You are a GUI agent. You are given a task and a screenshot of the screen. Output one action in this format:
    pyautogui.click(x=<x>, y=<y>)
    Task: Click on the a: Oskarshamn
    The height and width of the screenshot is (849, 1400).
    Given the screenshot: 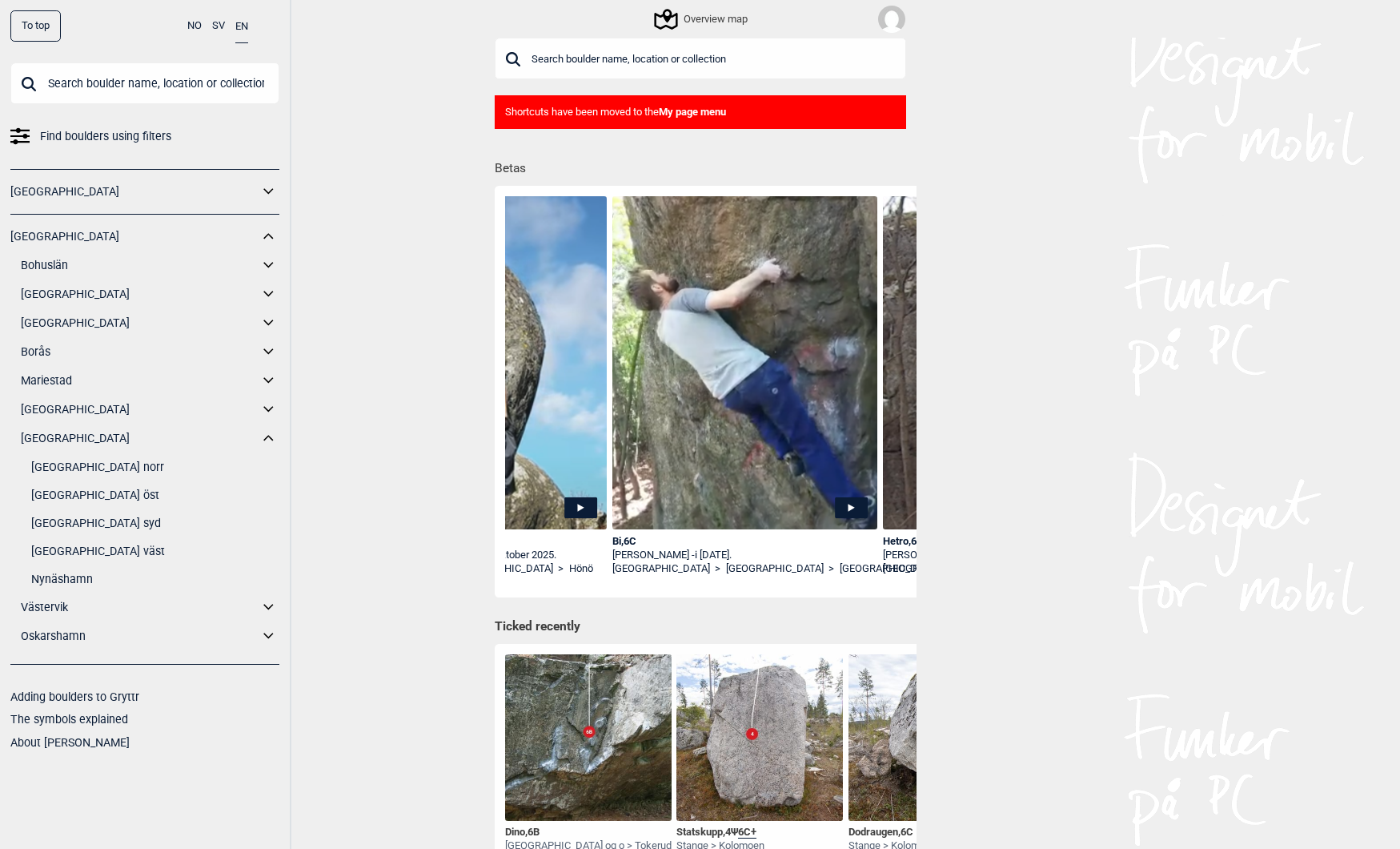 What is the action you would take?
    pyautogui.click(x=139, y=635)
    